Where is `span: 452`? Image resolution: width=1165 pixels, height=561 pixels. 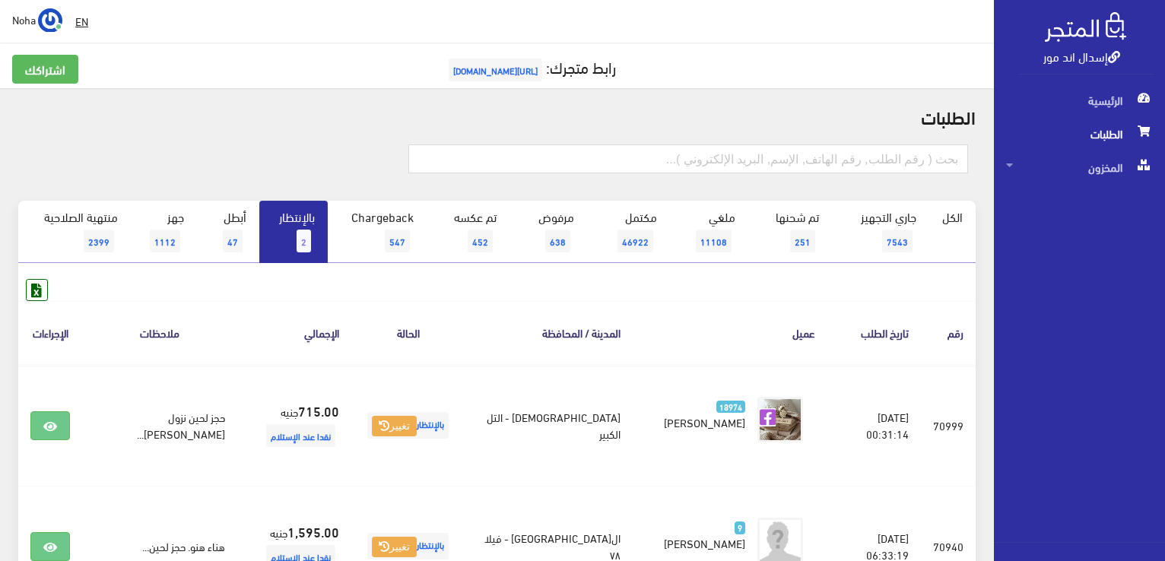
span: 452 is located at coordinates (480, 241).